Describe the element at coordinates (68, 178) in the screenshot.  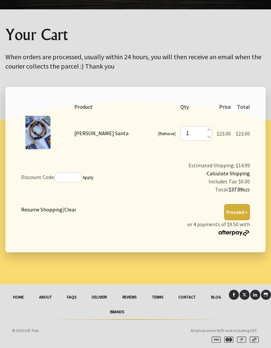
I see `input: If you have a discount code, enter it here and press 'Apply'.` at that location.